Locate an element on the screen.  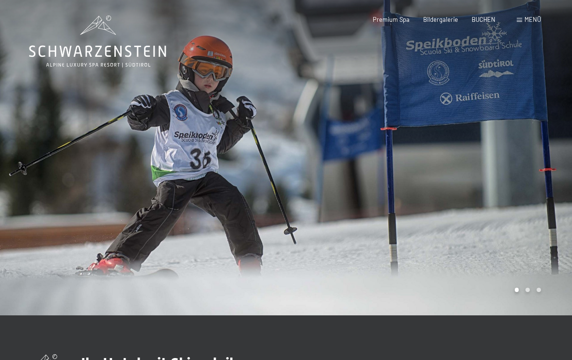
span: Menü is located at coordinates (533, 19).